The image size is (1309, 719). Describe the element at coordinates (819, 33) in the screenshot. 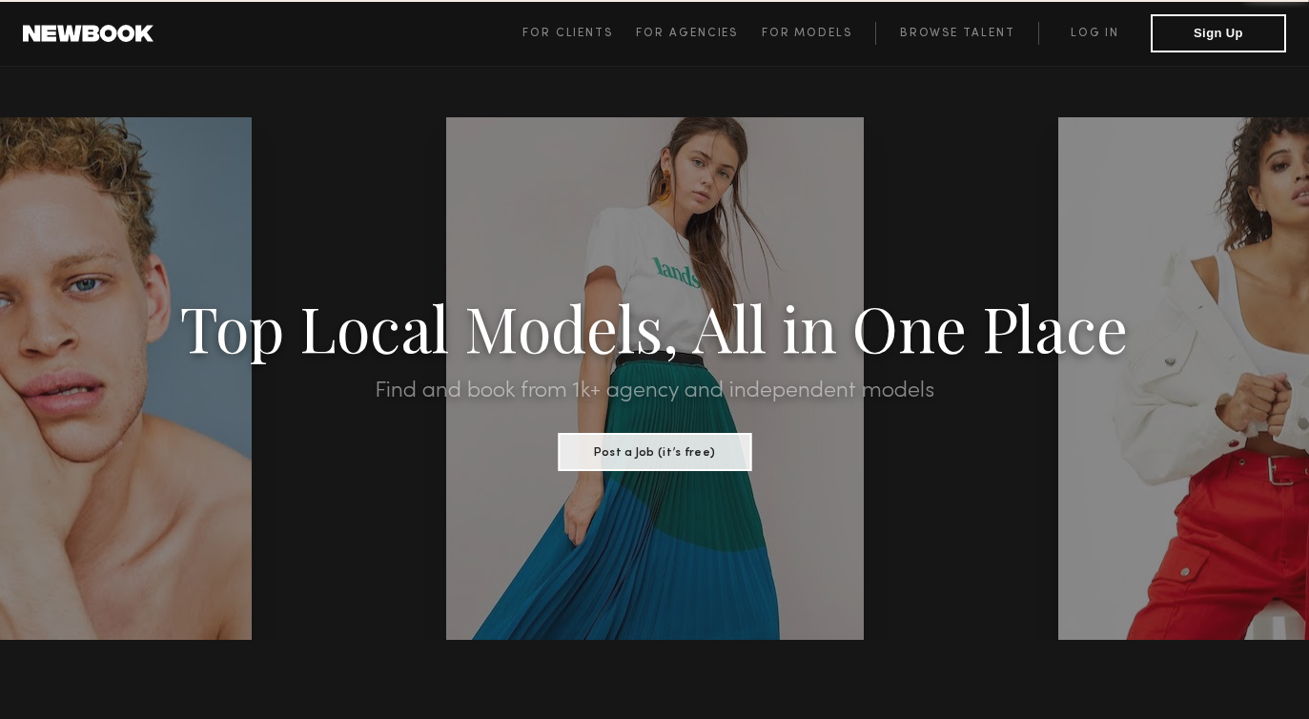

I see `a: For Models` at that location.